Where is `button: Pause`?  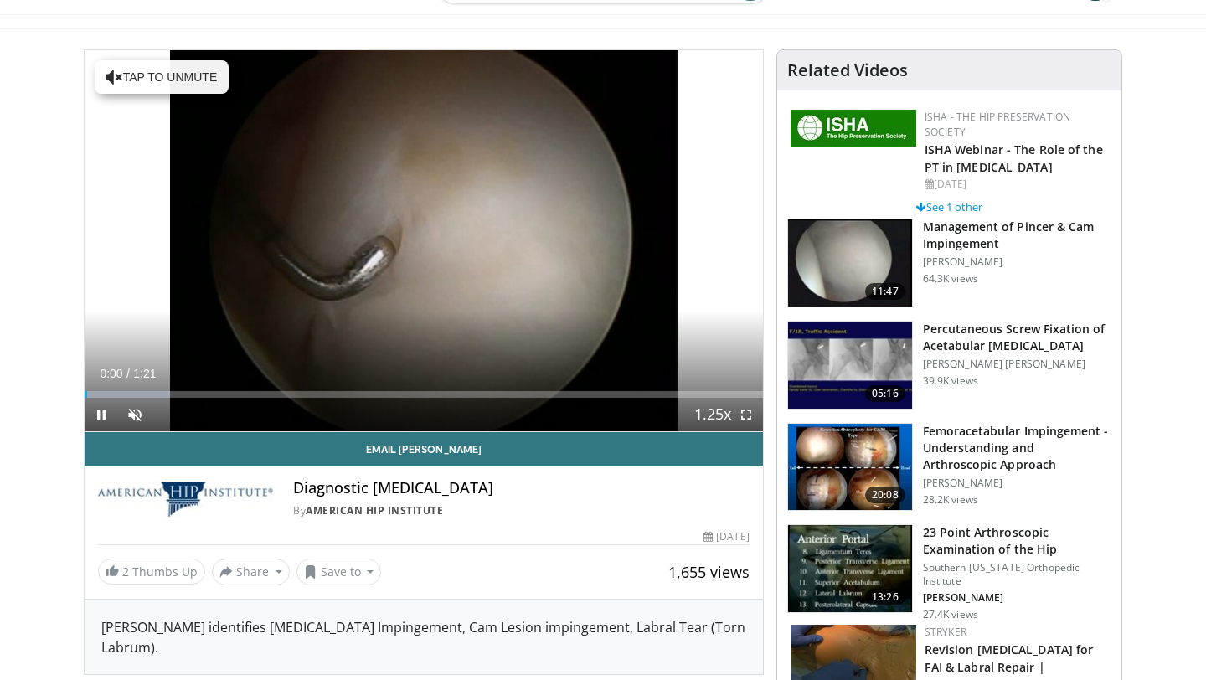 button: Pause is located at coordinates (101, 414).